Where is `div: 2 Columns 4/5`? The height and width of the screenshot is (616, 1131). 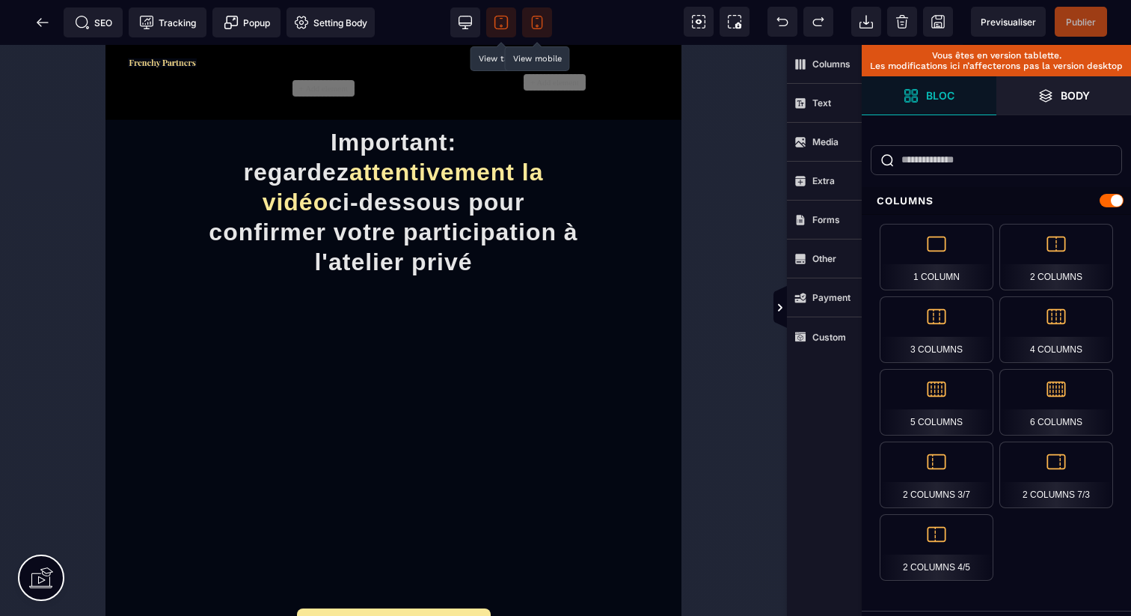 div: 2 Columns 4/5 is located at coordinates (937, 547).